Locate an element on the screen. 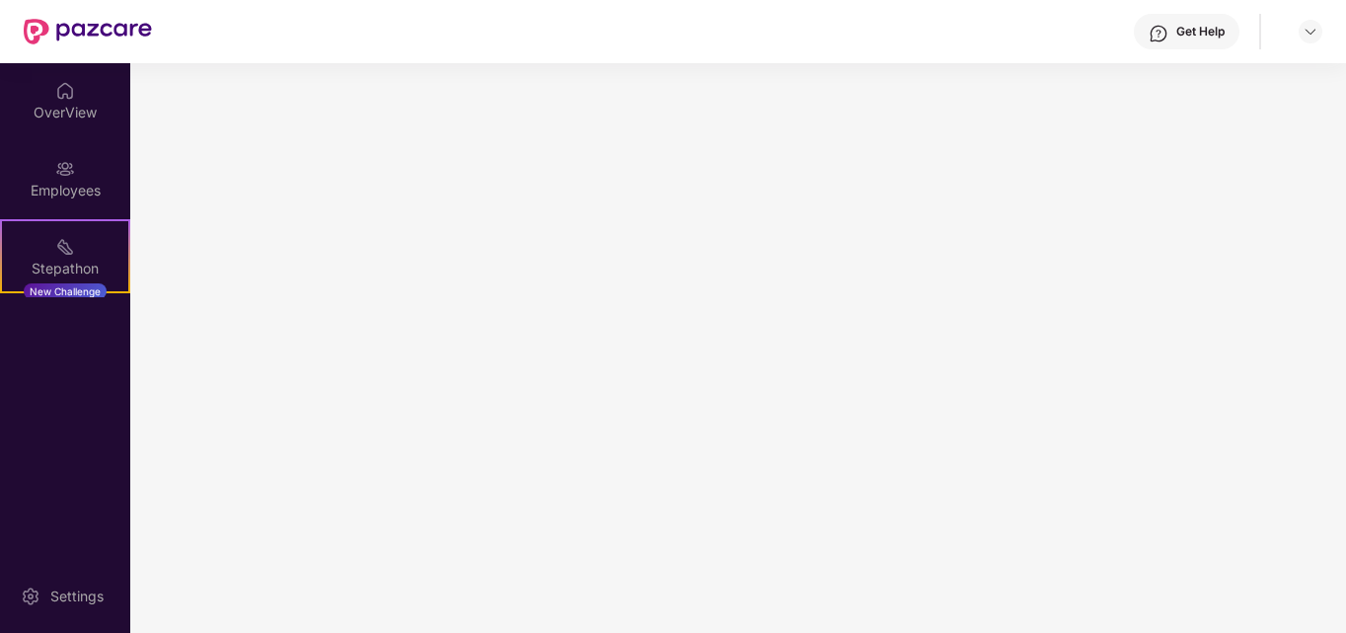  img: svg+xml;base64,PHN2ZyBpZD0iRHJvcGRvd24tMzJ4MzIiIHhtbG5zPSJodHRwOi8vd3d3LnczLm9yZy8yMDAwL3N2ZyIgd2... is located at coordinates (1310, 32).